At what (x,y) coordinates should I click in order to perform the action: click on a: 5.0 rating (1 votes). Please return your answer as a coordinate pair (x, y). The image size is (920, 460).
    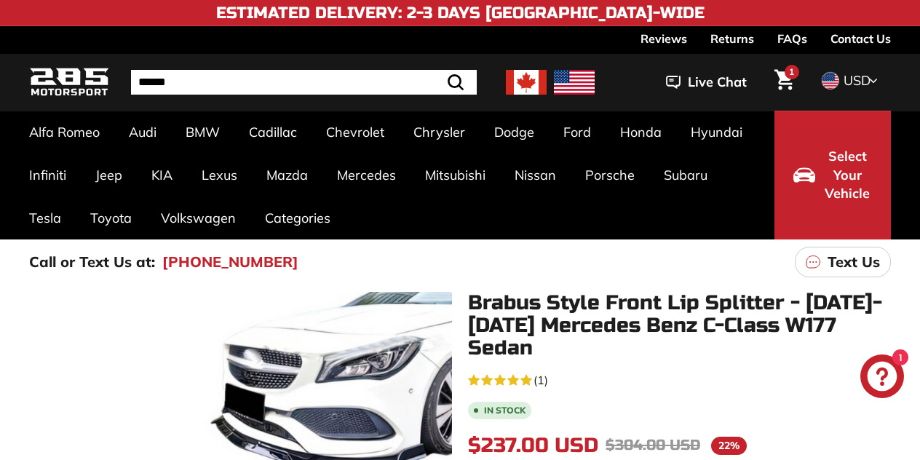
    Looking at the image, I should click on (679, 379).